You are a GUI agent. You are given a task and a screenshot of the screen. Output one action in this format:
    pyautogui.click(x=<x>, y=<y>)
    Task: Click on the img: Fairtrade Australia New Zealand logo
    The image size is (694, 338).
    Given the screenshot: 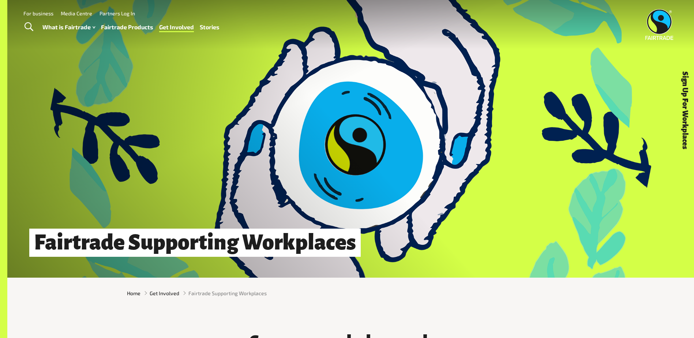 What is the action you would take?
    pyautogui.click(x=659, y=24)
    